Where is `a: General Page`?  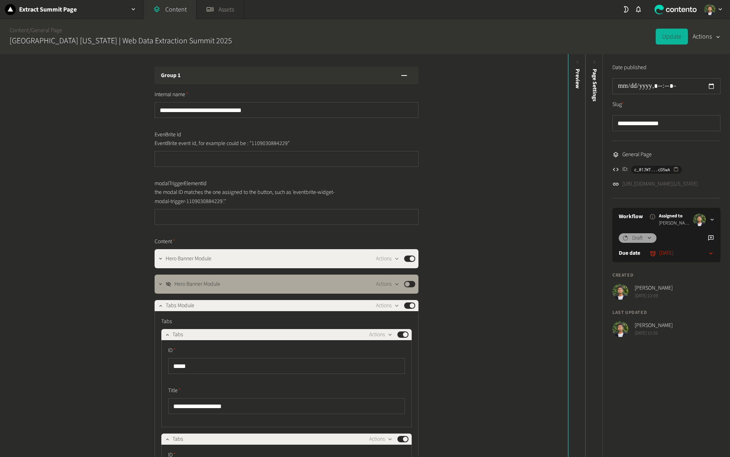 a: General Page is located at coordinates (46, 30).